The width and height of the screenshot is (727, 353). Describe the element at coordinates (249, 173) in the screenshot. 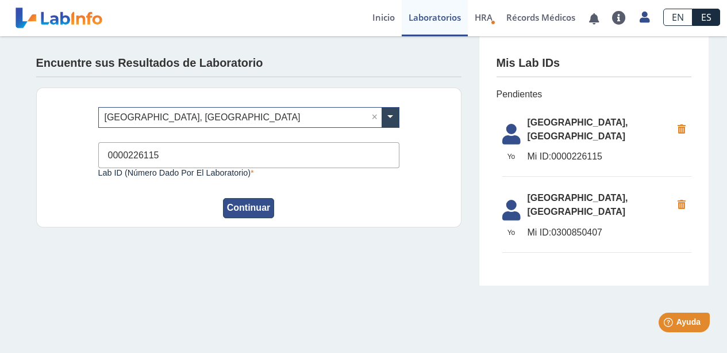

I see `label: Lab ID (número dado por el laboratorio)` at that location.